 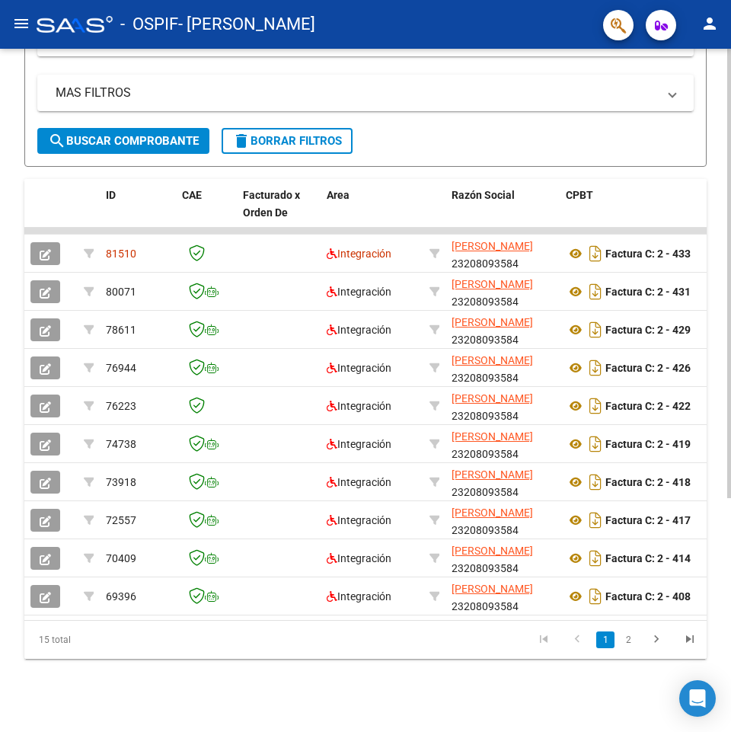 What do you see at coordinates (21, 24) in the screenshot?
I see `mat-icon: menu` at bounding box center [21, 24].